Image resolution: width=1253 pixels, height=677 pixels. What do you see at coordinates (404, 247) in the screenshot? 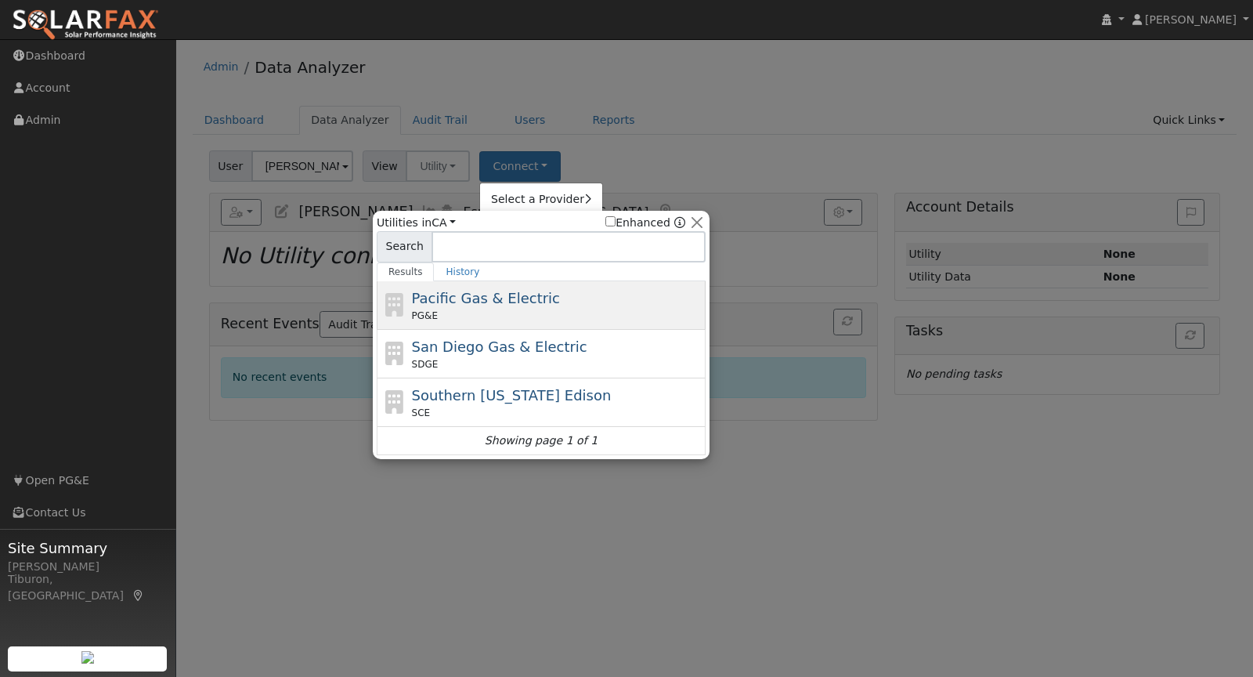
I see `span: Search` at bounding box center [404, 247].